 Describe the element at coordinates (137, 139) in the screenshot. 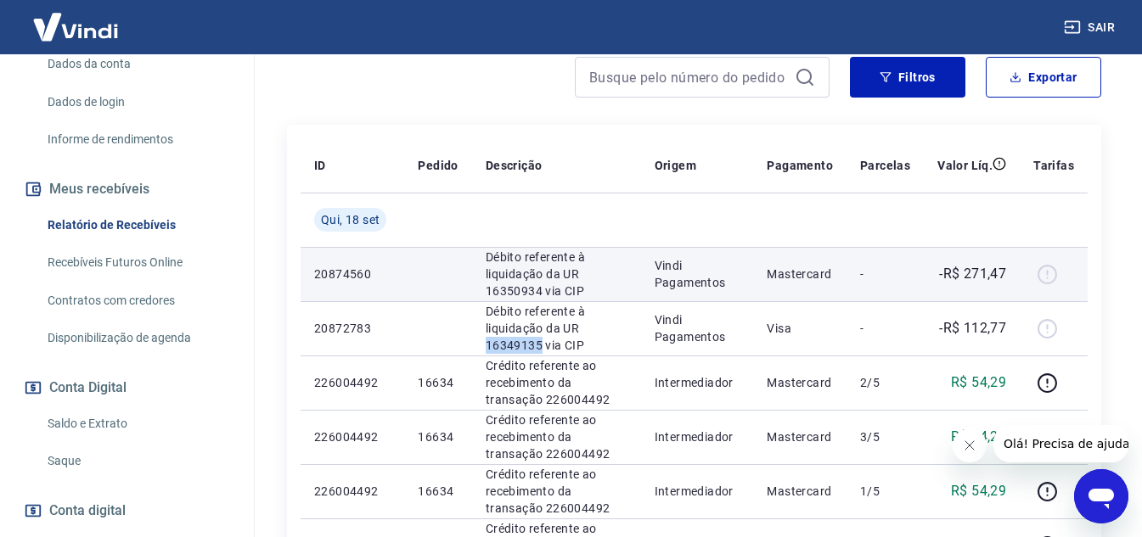

I see `a: Informe de rendimentos` at that location.